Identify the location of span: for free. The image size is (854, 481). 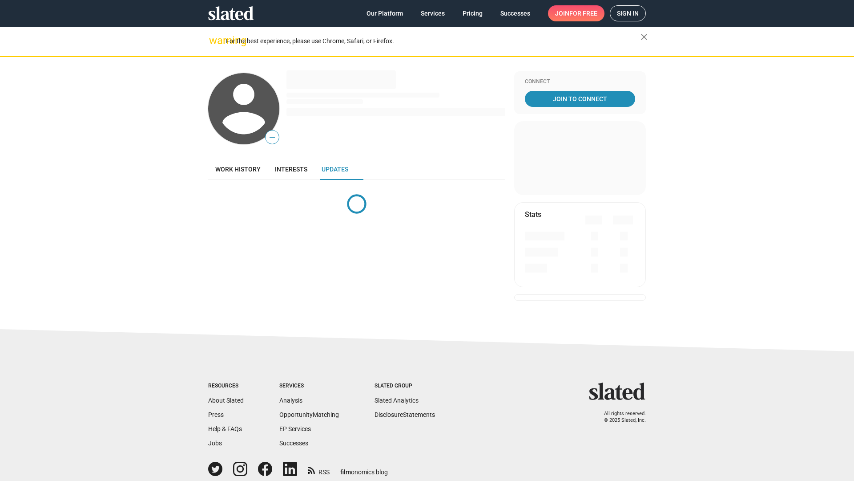
(583, 13).